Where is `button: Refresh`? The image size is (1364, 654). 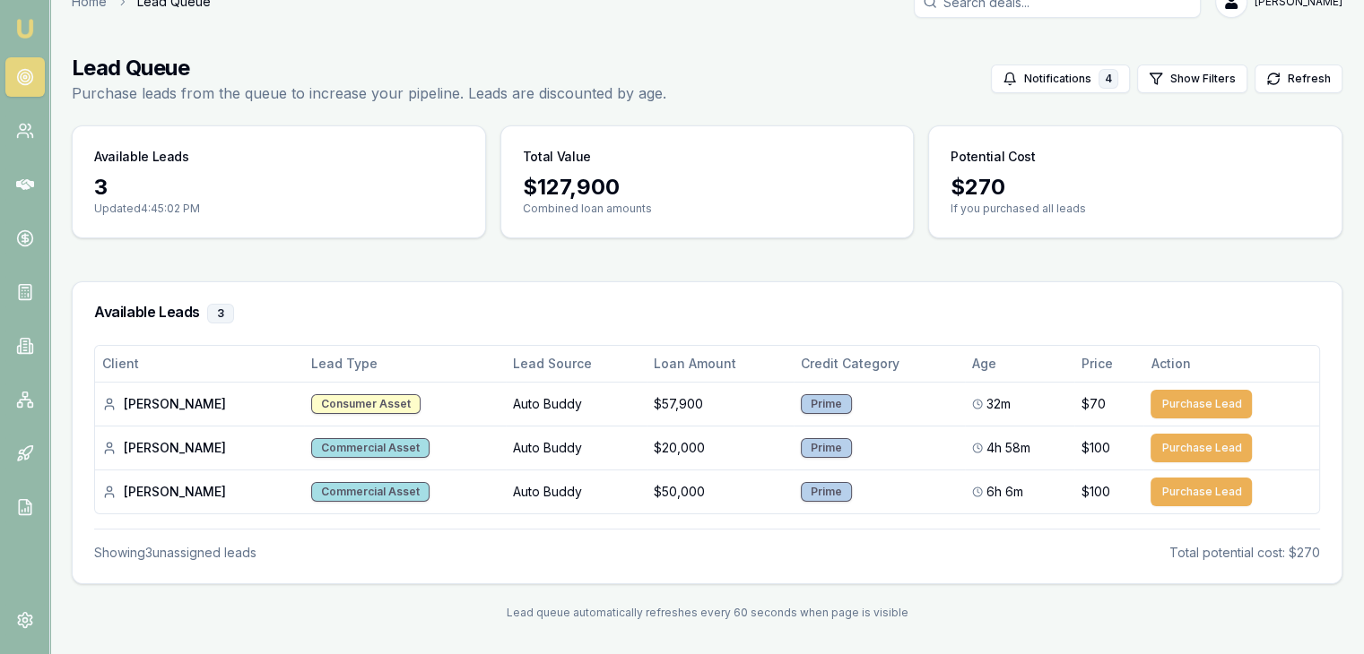 button: Refresh is located at coordinates (1298, 79).